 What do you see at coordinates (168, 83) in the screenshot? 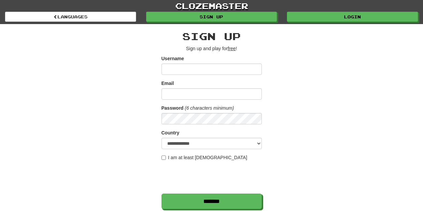
I see `label: Email` at bounding box center [168, 83].